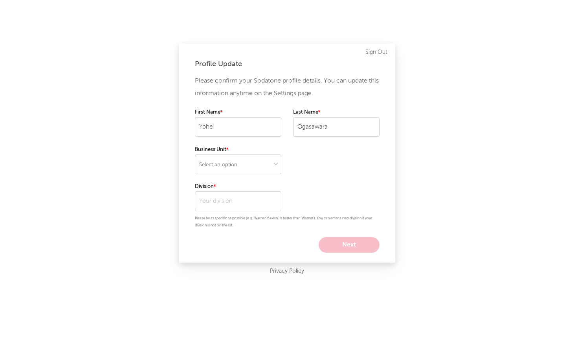 Image resolution: width=574 pixels, height=364 pixels. I want to click on input: Your first name, so click(238, 127).